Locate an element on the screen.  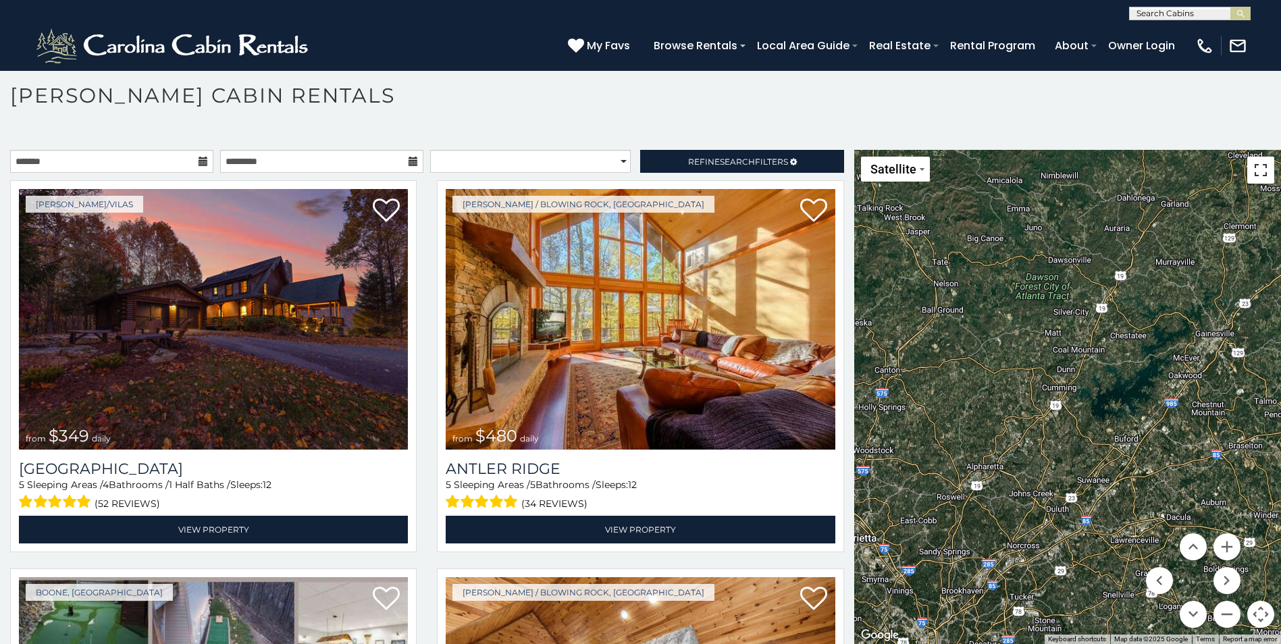
h3: Antler Ridge is located at coordinates (640, 469).